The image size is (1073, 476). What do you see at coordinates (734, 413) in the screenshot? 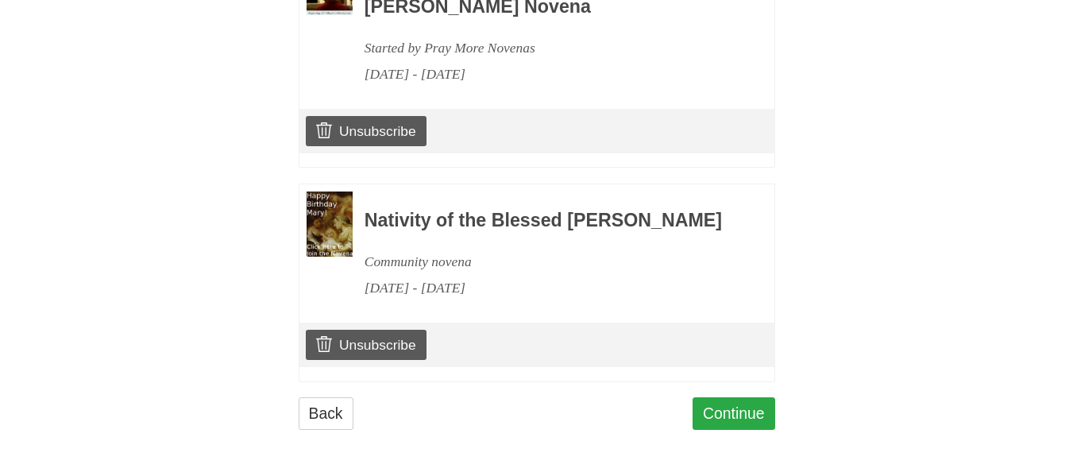
I see `a: Continue` at bounding box center [734, 413].